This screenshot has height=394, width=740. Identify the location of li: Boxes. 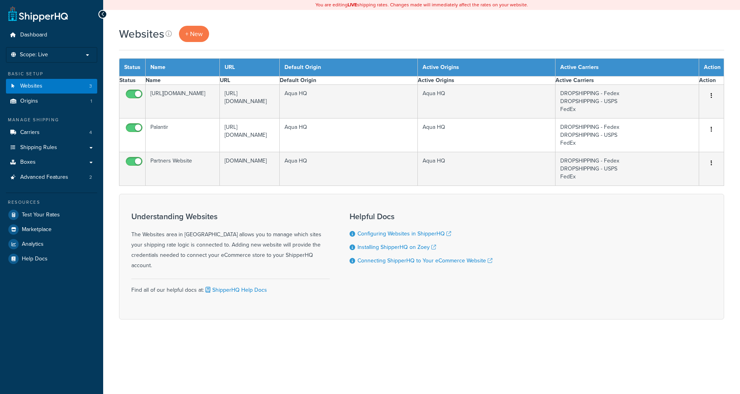
(52, 162).